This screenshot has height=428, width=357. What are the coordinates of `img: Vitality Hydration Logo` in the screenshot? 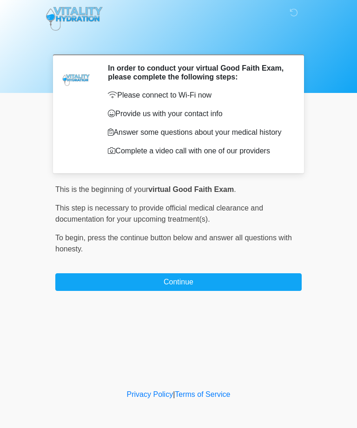 It's located at (74, 19).